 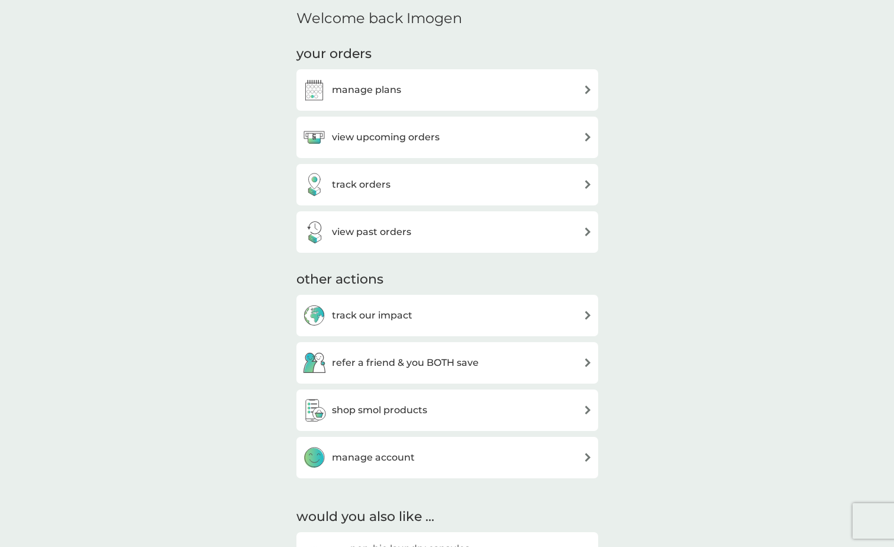 I want to click on h3: track our impact, so click(x=372, y=315).